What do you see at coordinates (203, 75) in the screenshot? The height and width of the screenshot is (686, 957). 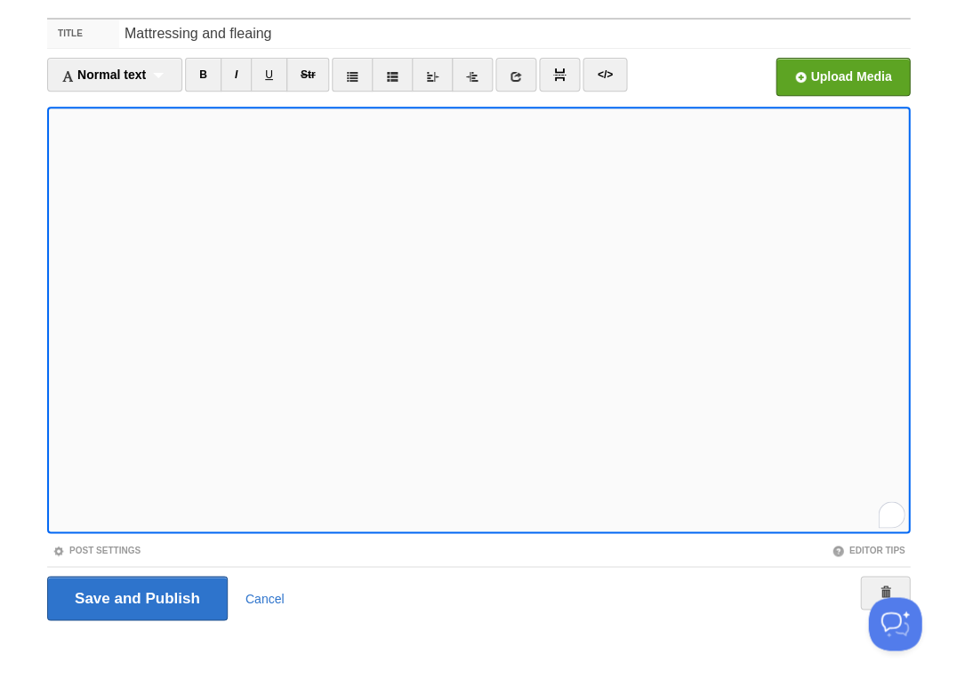 I see `a: B` at bounding box center [203, 75].